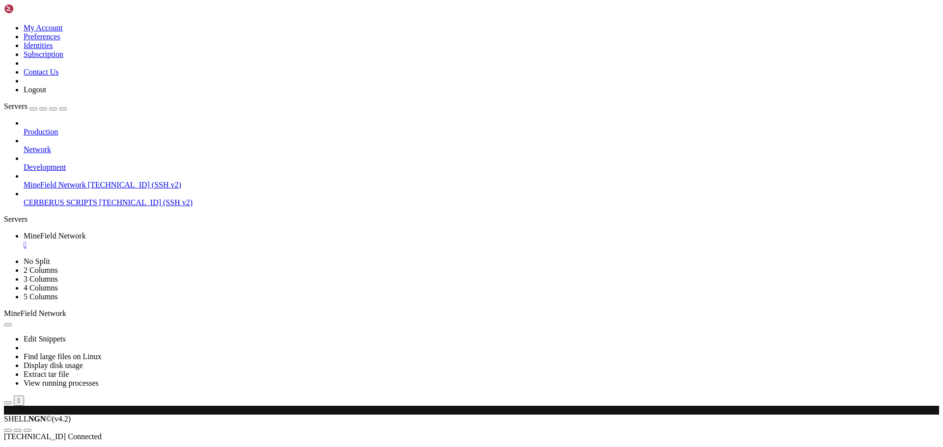  I want to click on li: Development, so click(481, 163).